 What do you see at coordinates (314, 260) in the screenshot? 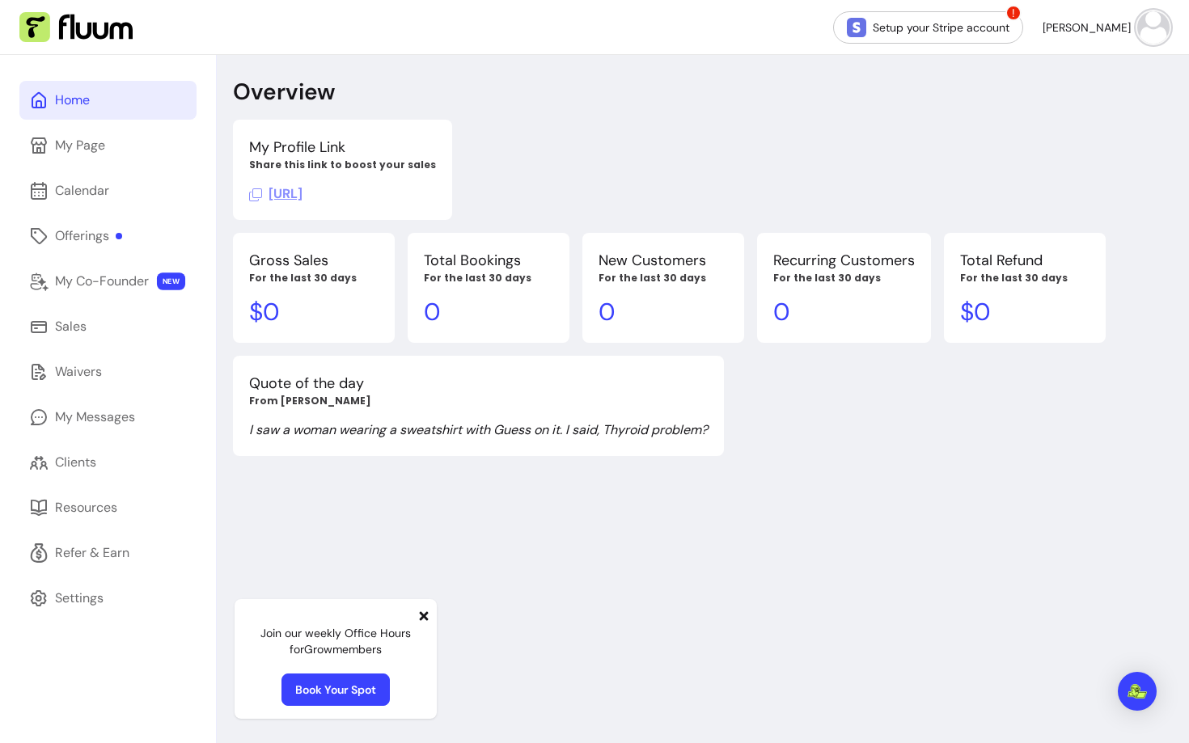
I see `p: Gross Sales` at bounding box center [314, 260].